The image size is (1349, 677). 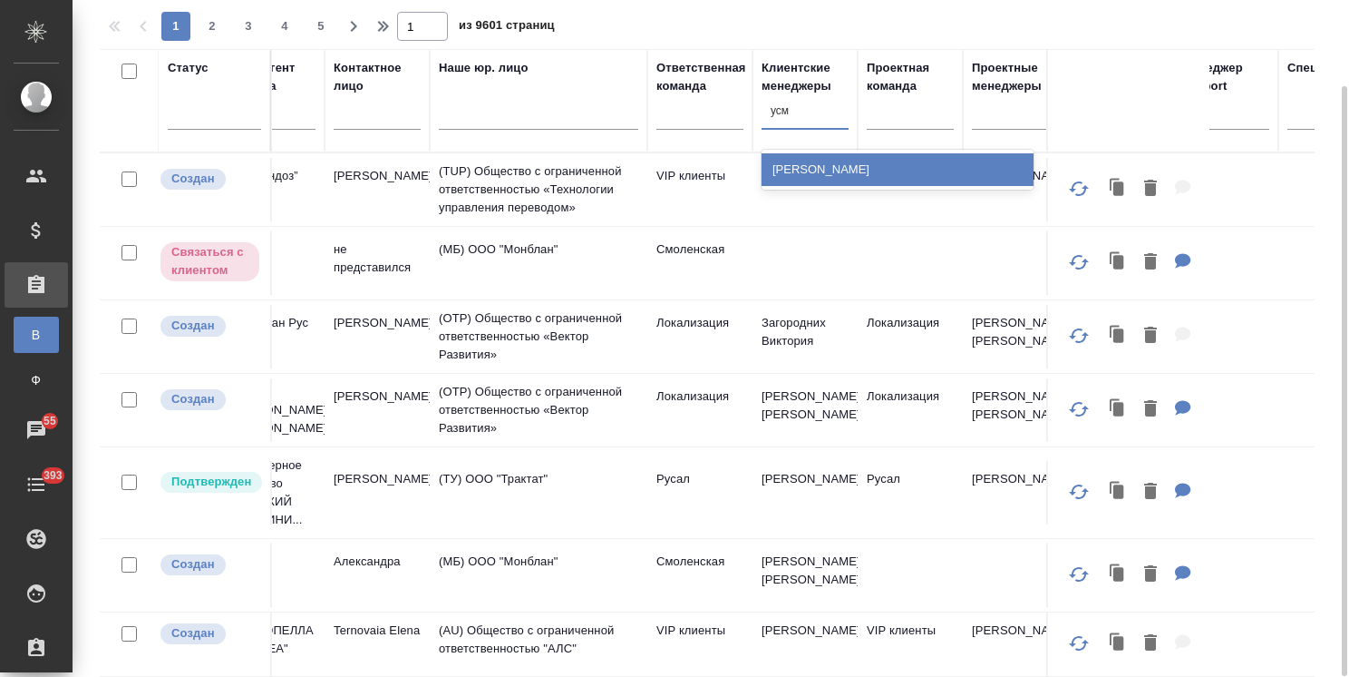 I want to click on div: Статус, so click(x=188, y=68).